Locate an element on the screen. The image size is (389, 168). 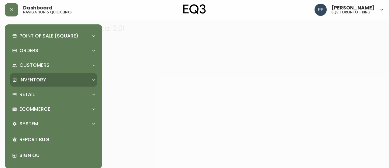
p: Point of Sale (Square) is located at coordinates (49, 36).